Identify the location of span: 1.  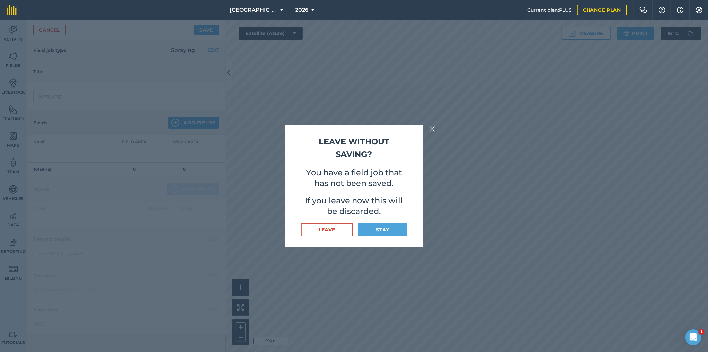
(702, 332).